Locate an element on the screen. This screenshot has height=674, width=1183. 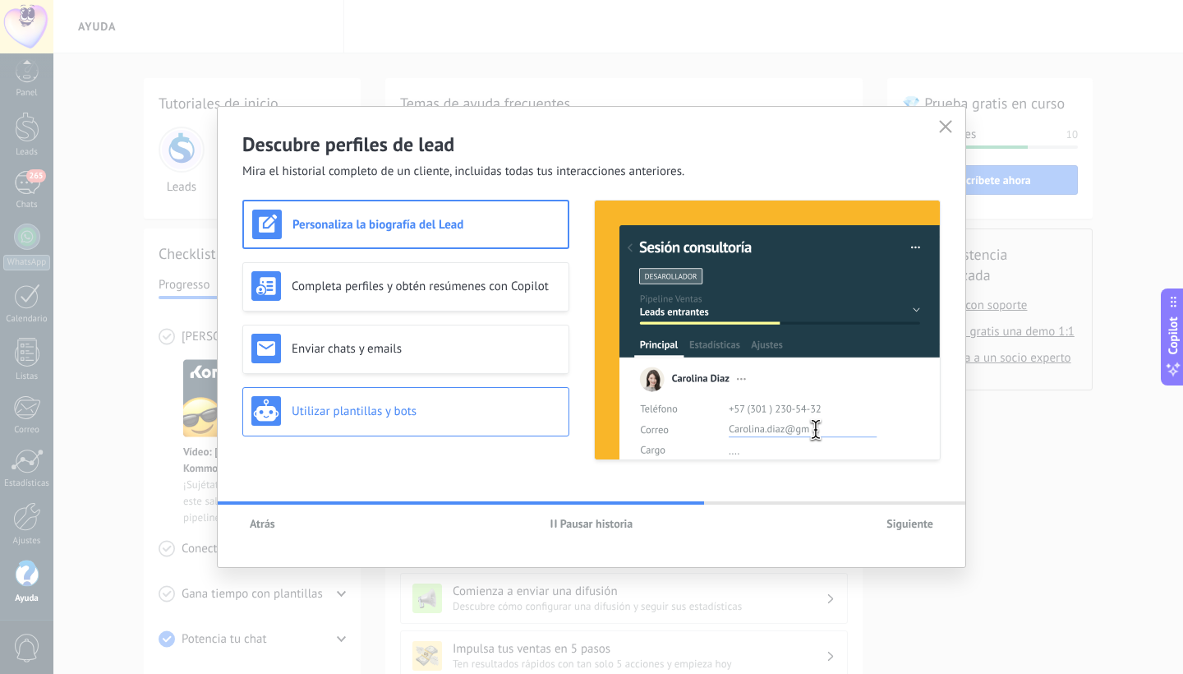
h3: Utilizar plantillas y bots is located at coordinates (426, 411).